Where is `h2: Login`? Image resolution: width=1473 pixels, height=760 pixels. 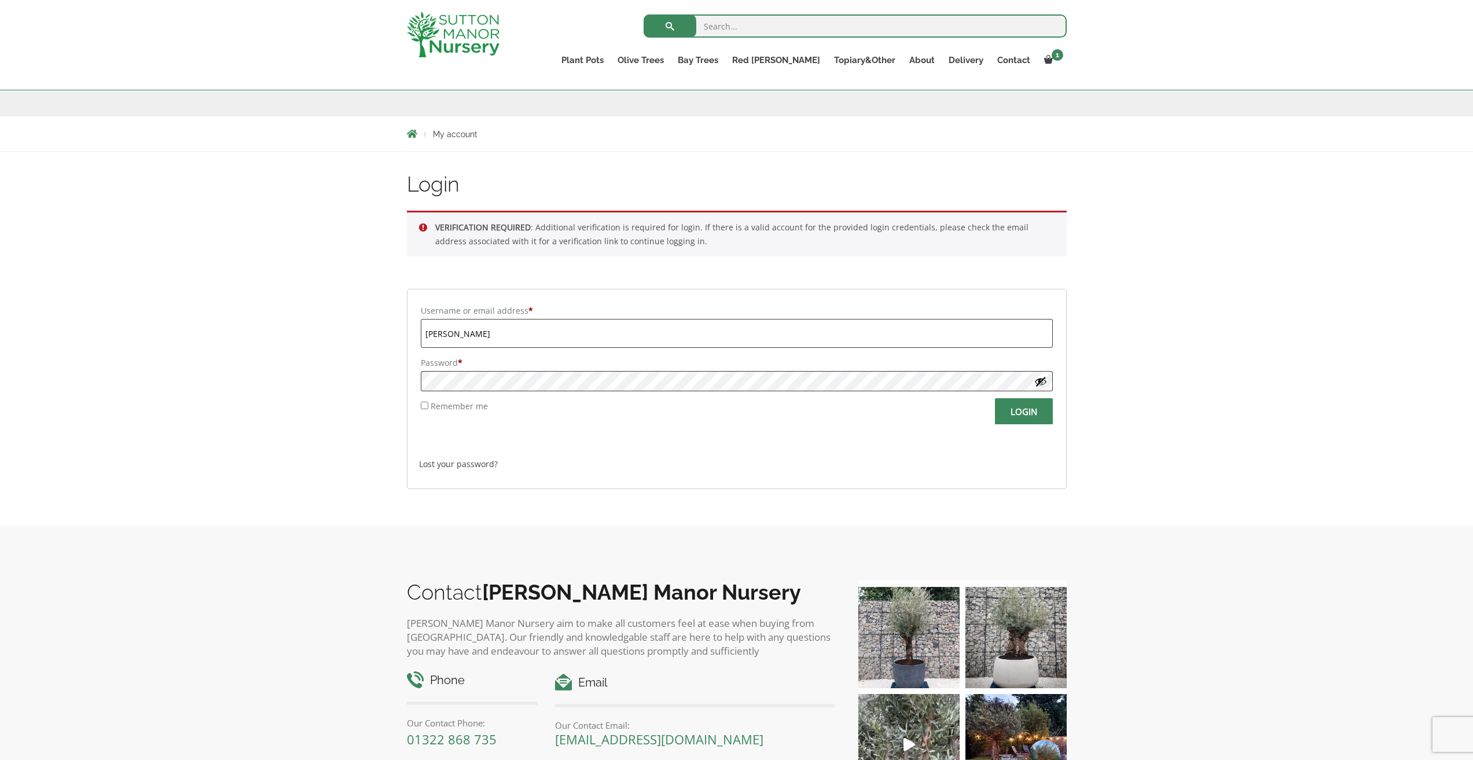
h2: Login is located at coordinates (737, 184).